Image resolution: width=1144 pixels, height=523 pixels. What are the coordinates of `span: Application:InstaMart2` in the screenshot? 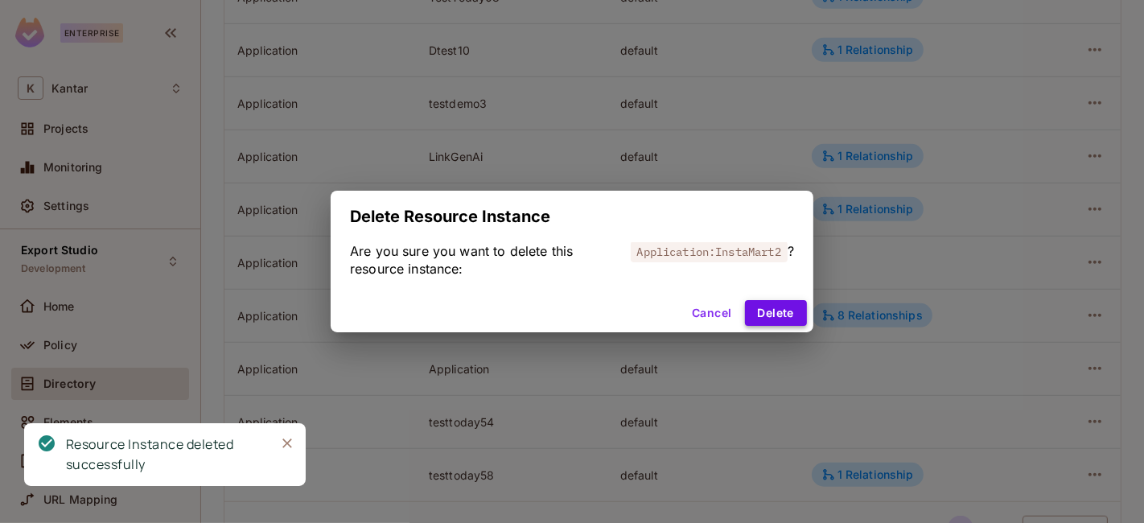 It's located at (709, 252).